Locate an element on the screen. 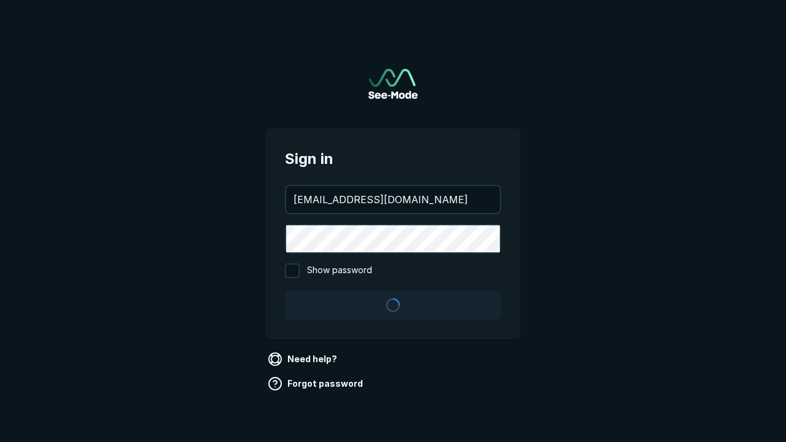  input: your@email.com is located at coordinates (393, 199).